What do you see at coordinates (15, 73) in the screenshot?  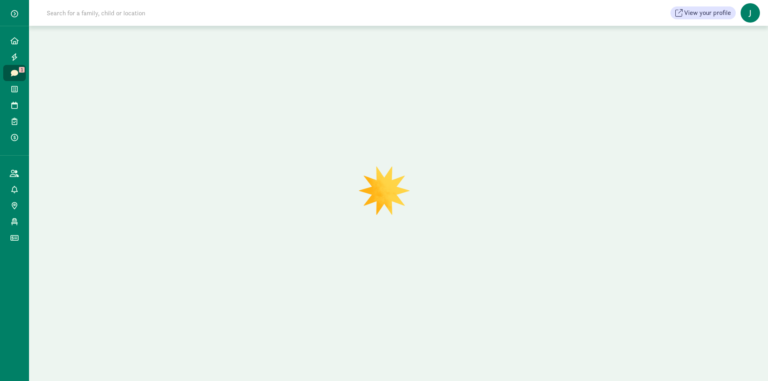 I see `a: 1` at bounding box center [15, 73].